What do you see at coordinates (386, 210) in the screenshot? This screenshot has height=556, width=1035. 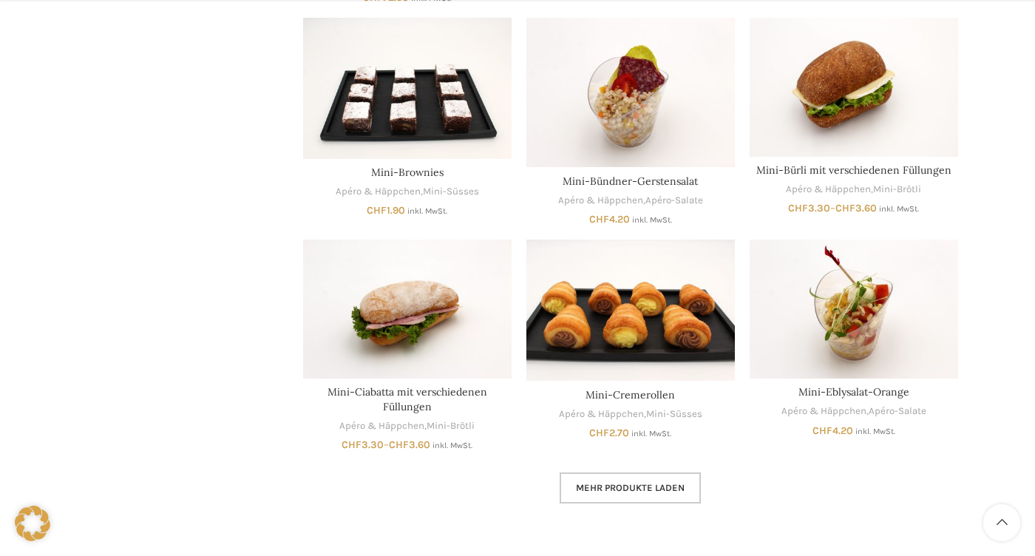 I see `bdi: 1.90` at bounding box center [386, 210].